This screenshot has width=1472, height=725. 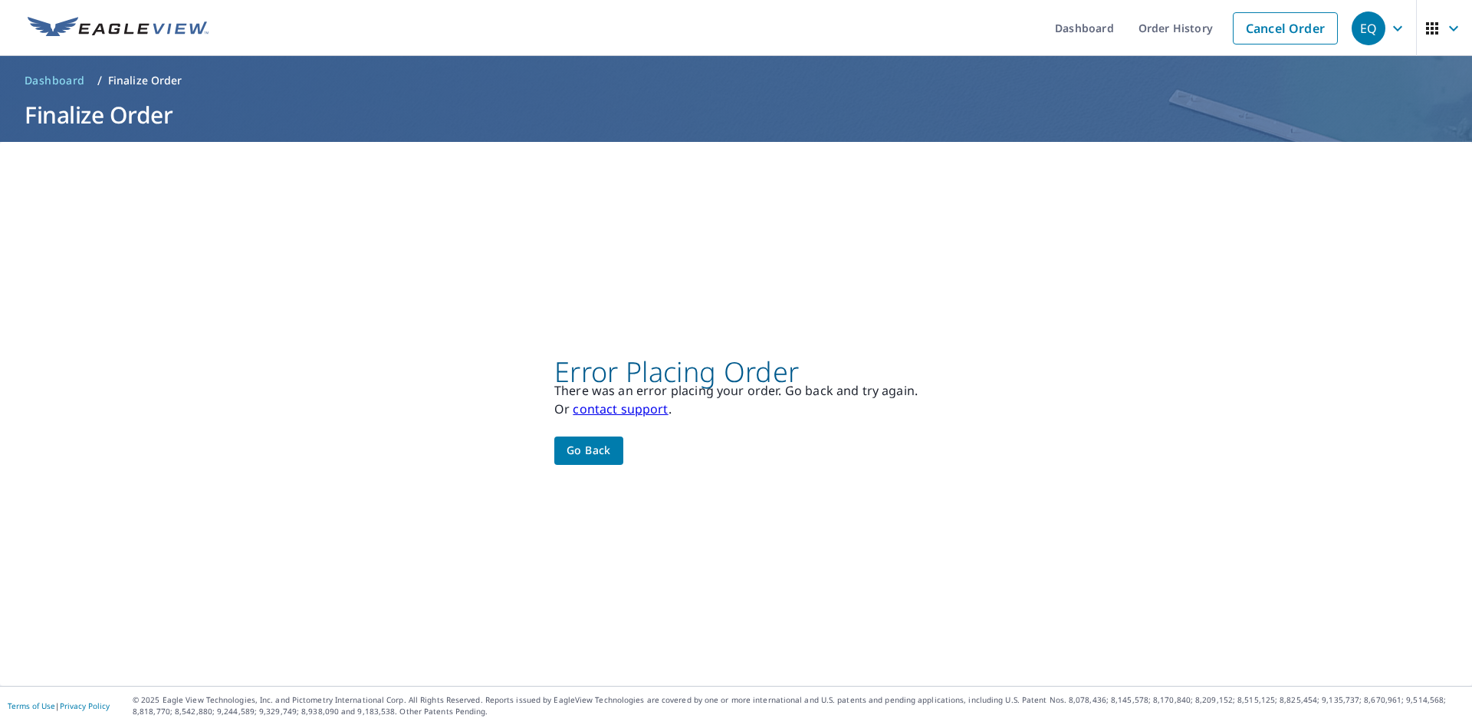 I want to click on a: Dashboard, so click(x=54, y=81).